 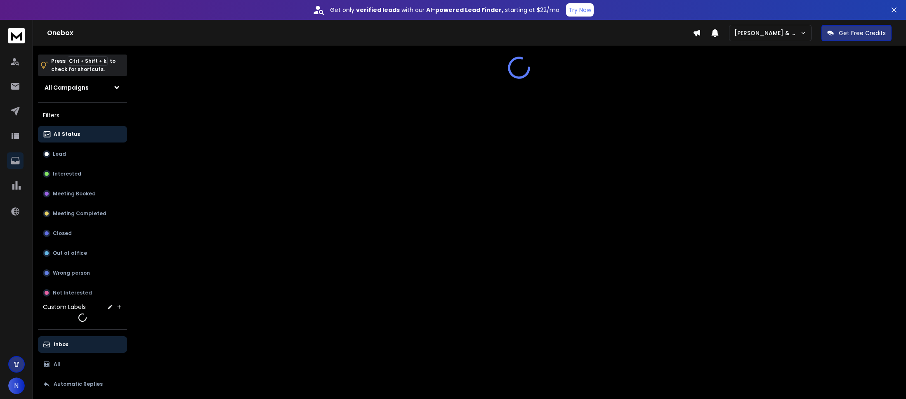 What do you see at coordinates (87, 61) in the screenshot?
I see `span: Ctrl + Shift + k` at bounding box center [87, 61].